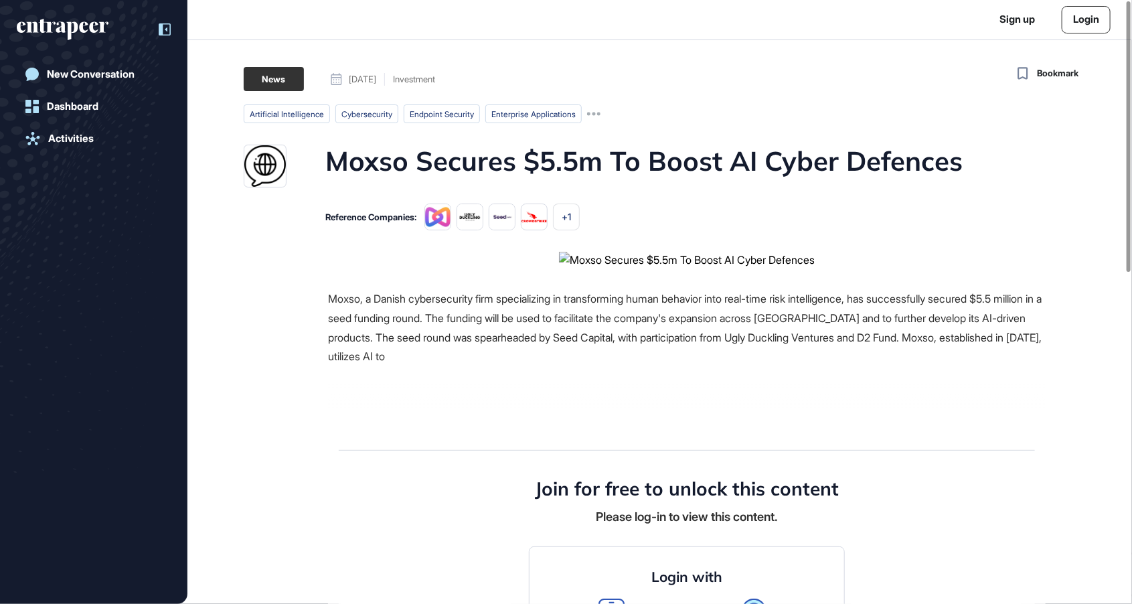 The height and width of the screenshot is (604, 1132). I want to click on div: New Conversation, so click(90, 74).